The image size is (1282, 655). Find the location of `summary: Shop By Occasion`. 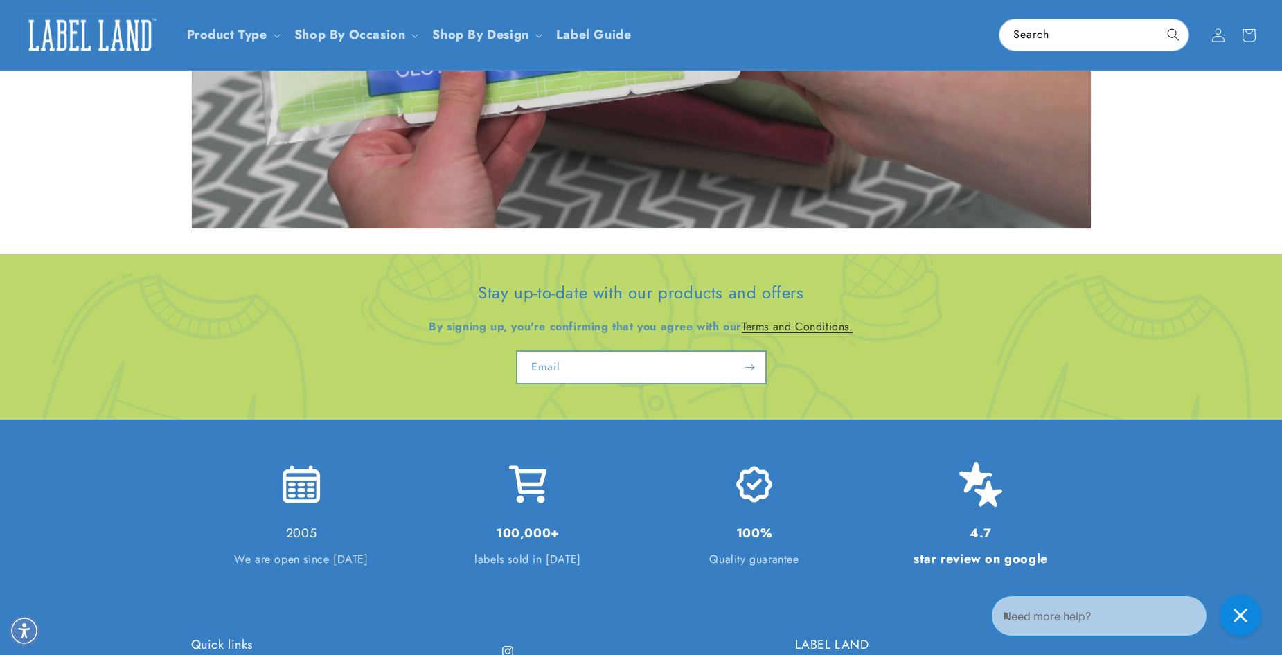

summary: Shop By Occasion is located at coordinates (355, 35).